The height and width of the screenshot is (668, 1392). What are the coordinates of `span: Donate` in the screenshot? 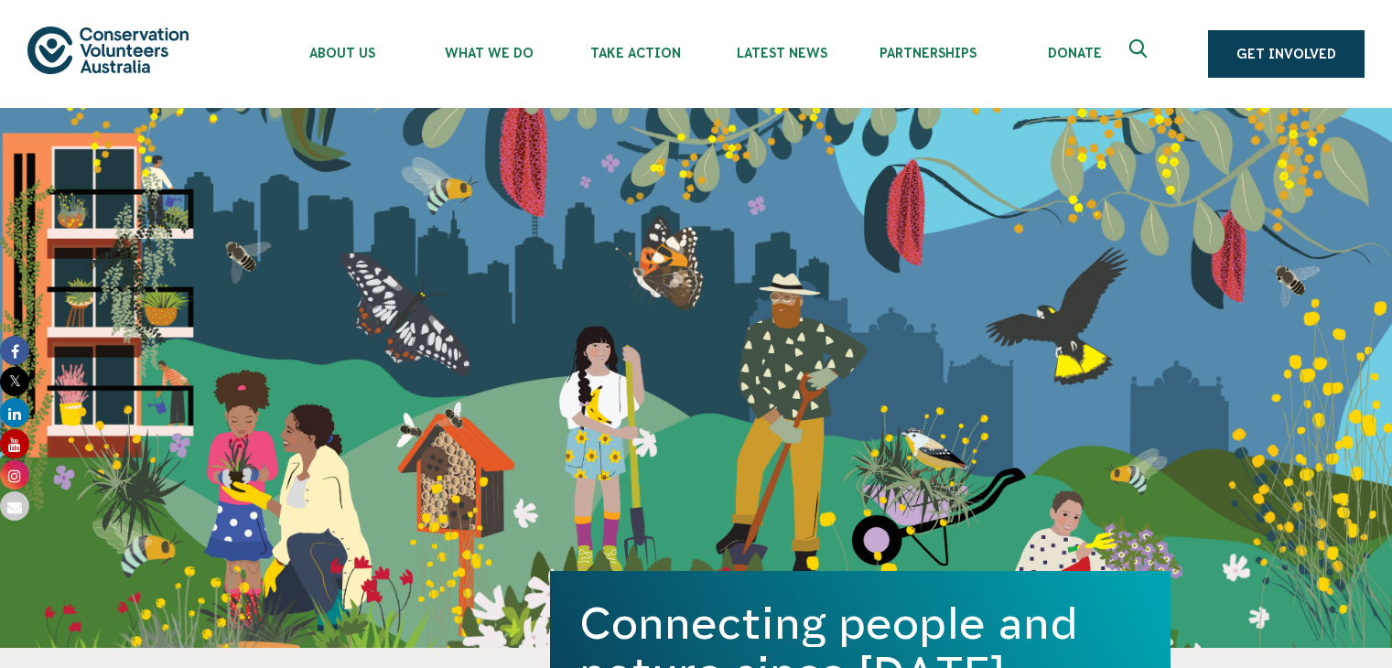 It's located at (1074, 53).